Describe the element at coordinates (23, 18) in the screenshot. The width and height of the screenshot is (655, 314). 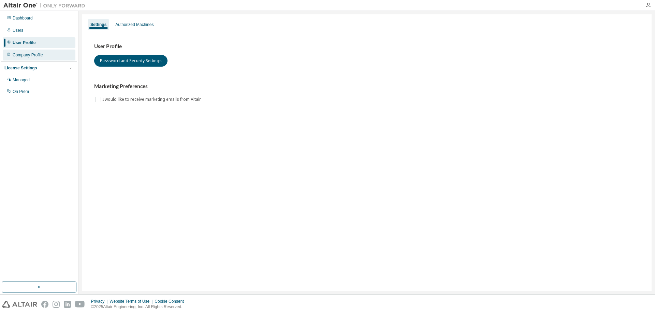
I see `div: Dashboard` at that location.